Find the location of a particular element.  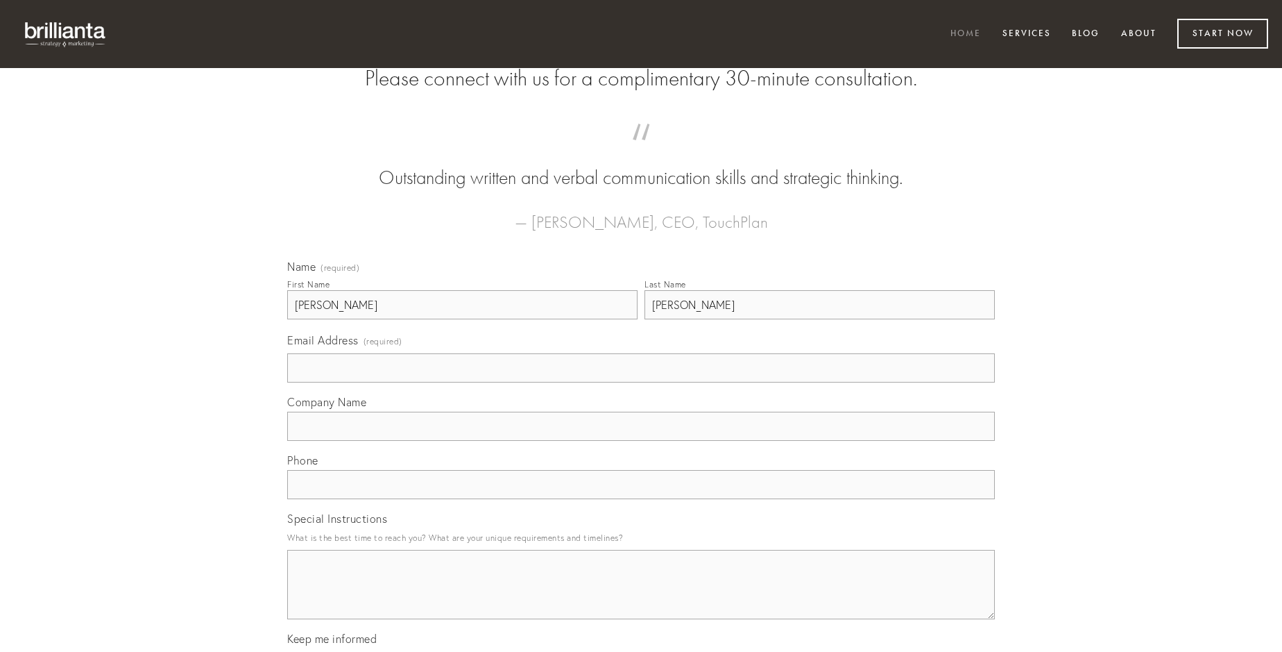

span: Phone is located at coordinates (303, 460).